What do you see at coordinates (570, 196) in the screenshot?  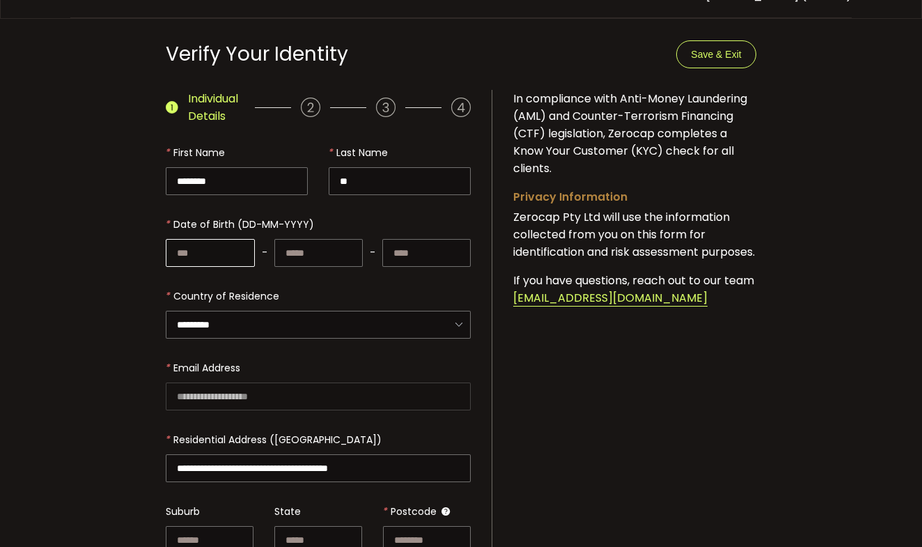 I see `span: Privacy Information` at bounding box center [570, 196].